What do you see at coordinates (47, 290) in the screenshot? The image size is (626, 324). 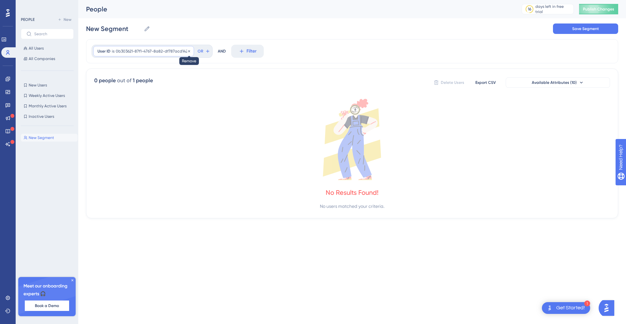 I see `span: Meet our onboarding experts 🎧` at bounding box center [47, 290].